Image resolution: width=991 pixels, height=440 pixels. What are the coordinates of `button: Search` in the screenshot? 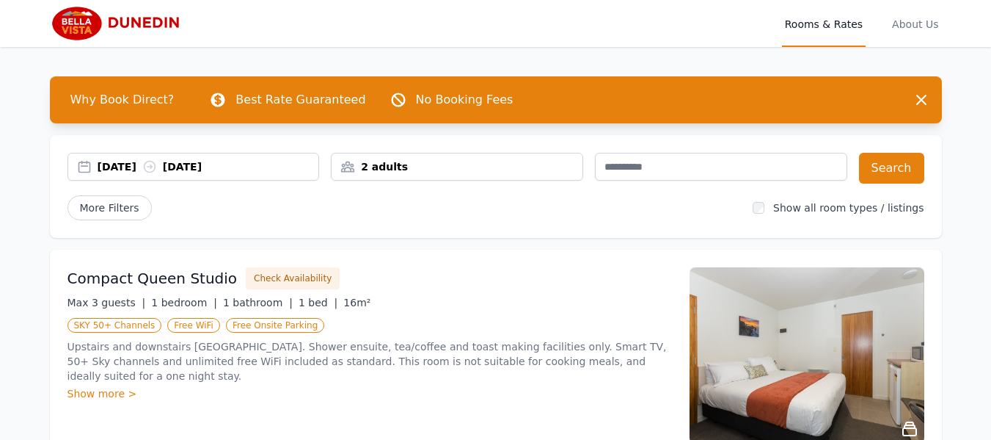 It's located at (891, 168).